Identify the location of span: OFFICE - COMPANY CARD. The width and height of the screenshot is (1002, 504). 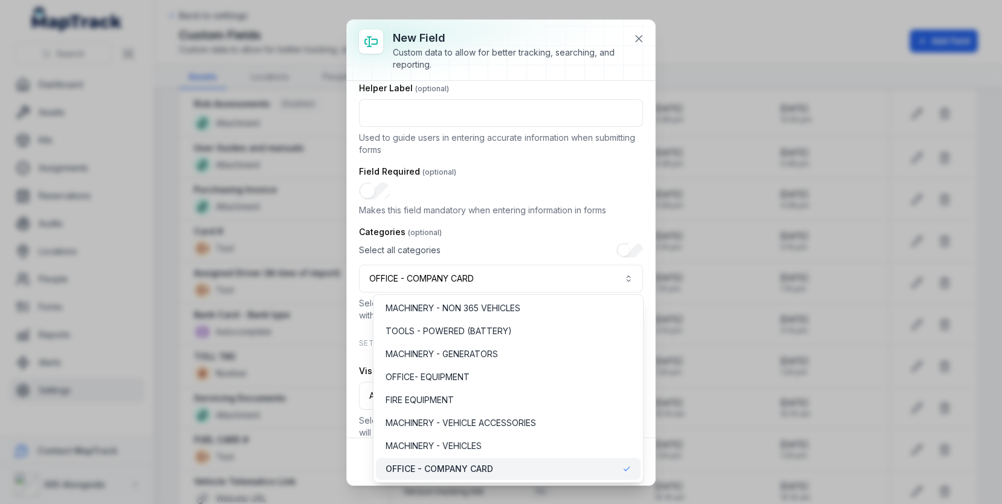
(439, 469).